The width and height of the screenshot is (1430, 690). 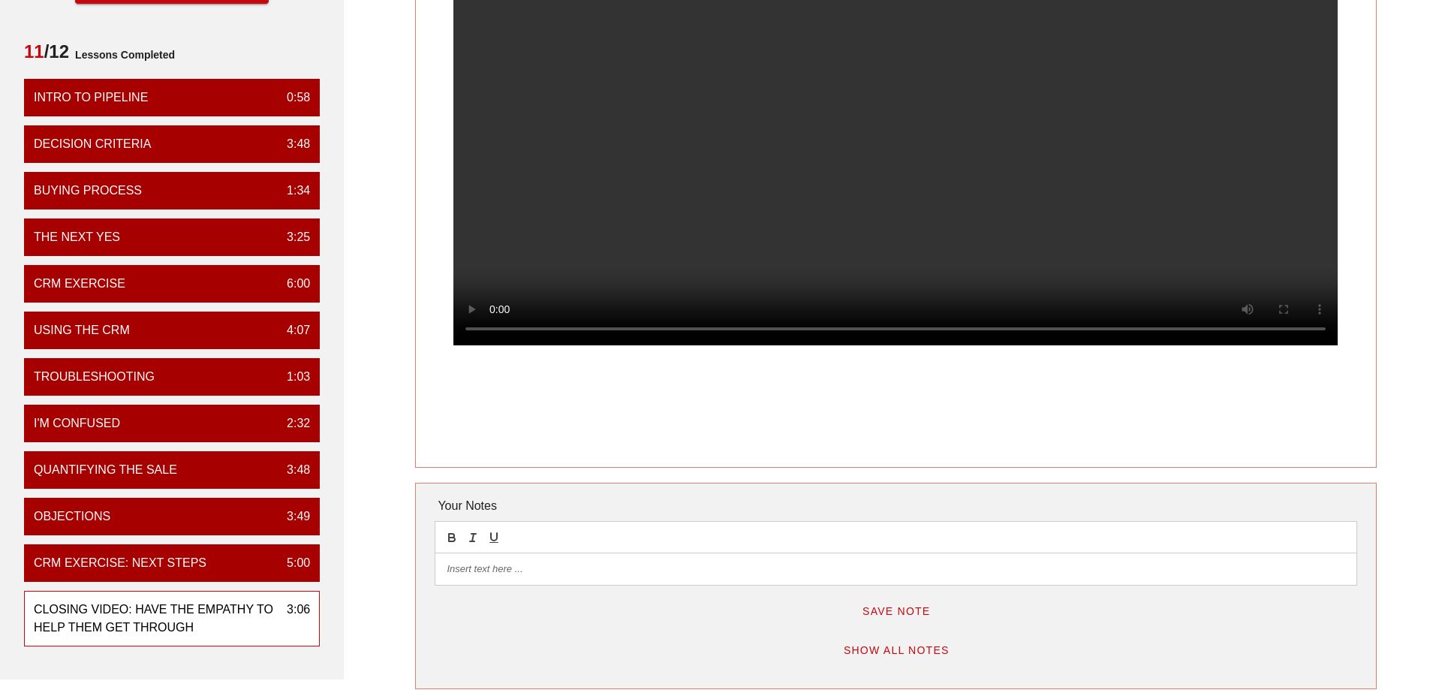 I want to click on div: 3:06, so click(x=292, y=619).